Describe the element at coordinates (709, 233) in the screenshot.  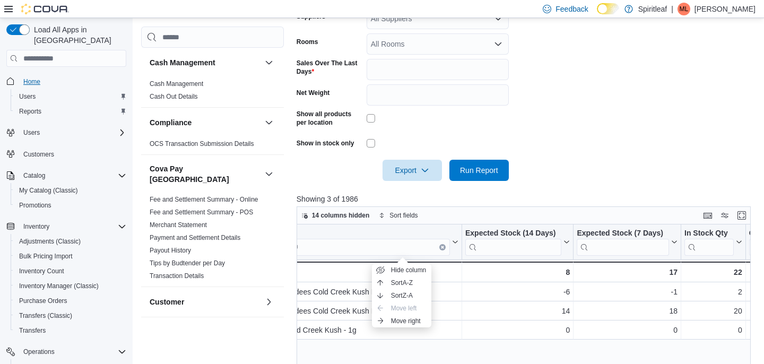
I see `div: In Stock Qty` at that location.